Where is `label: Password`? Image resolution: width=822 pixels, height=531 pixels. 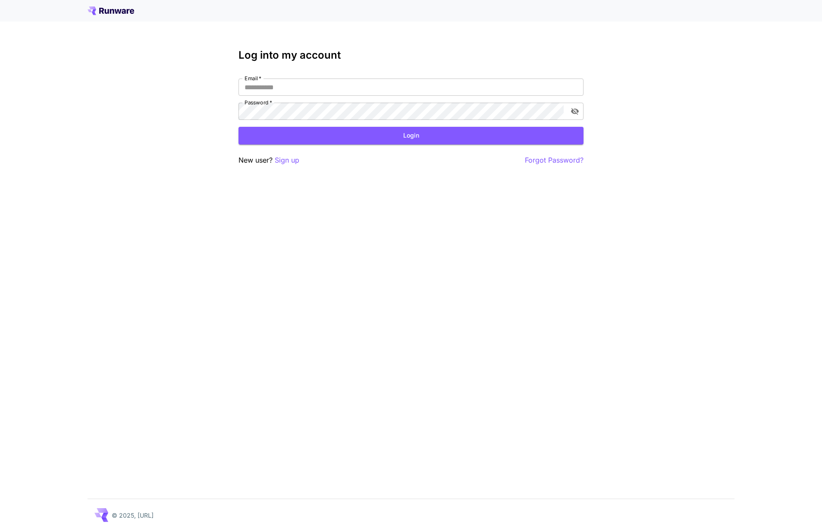 label: Password is located at coordinates (258, 102).